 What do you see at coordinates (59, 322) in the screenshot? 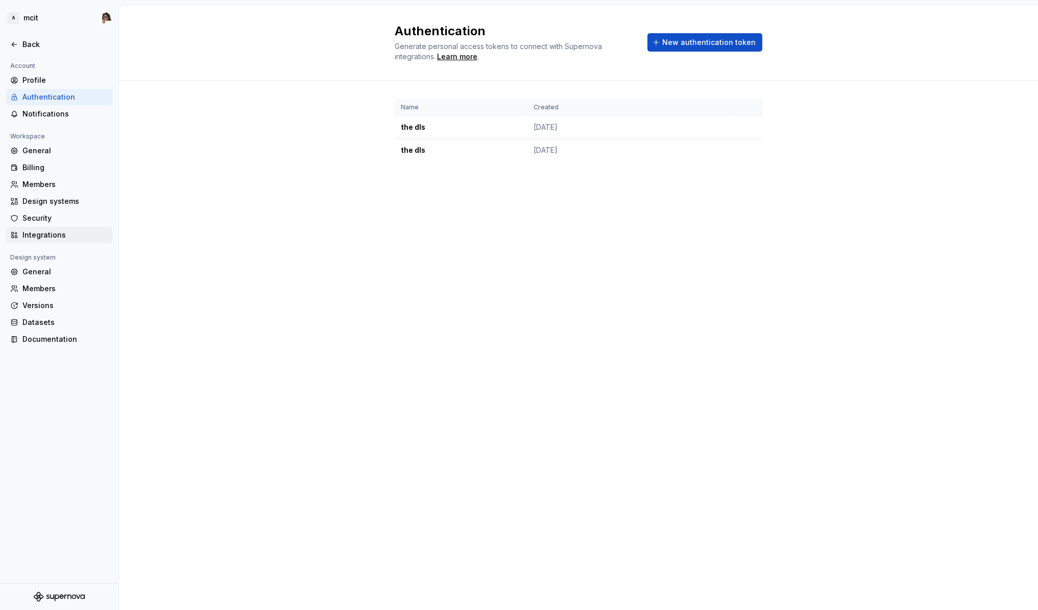
I see `a: Datasets` at bounding box center [59, 322].